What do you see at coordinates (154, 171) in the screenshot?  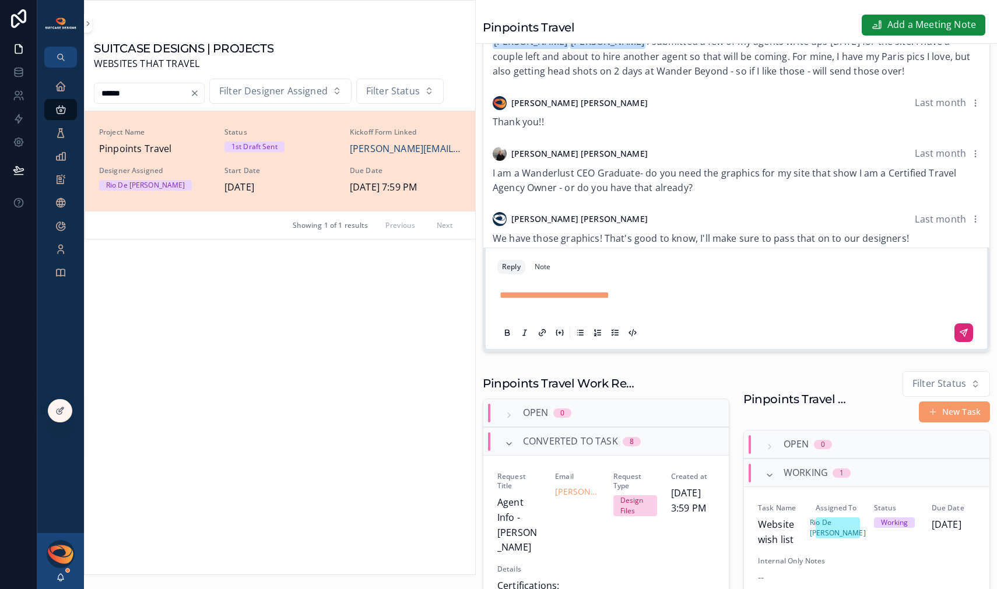 I see `span: Designer Assigned` at bounding box center [154, 171].